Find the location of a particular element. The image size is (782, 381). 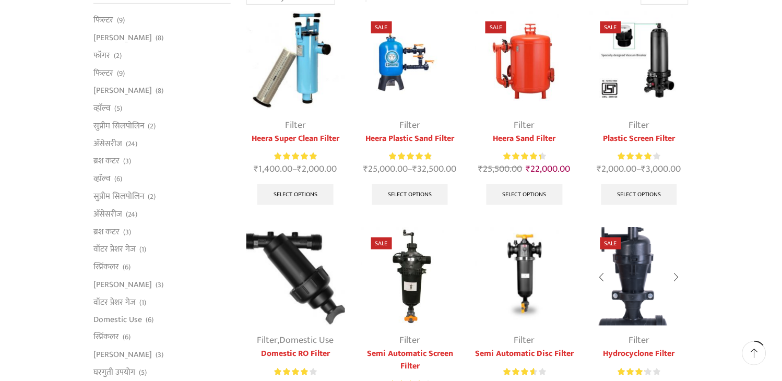

a: Heera Sand Filter is located at coordinates (524, 139).